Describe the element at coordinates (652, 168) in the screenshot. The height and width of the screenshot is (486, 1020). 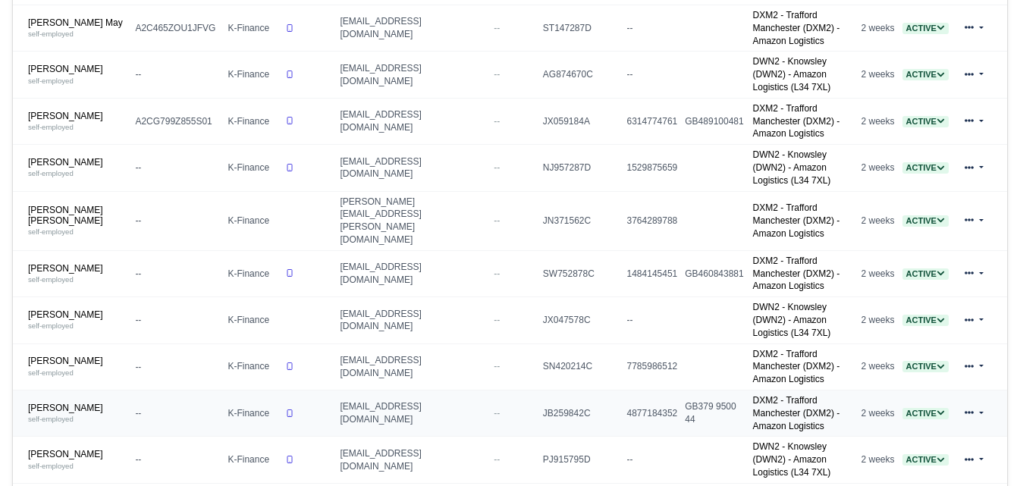
I see `td: 1529875659` at that location.